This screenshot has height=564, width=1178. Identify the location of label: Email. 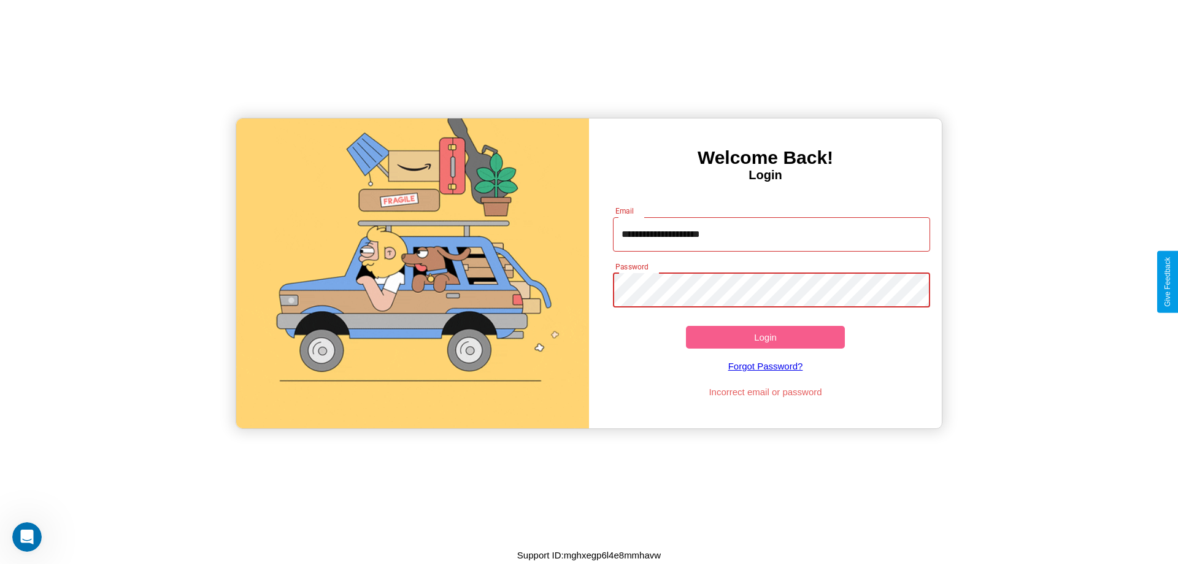
(625, 210).